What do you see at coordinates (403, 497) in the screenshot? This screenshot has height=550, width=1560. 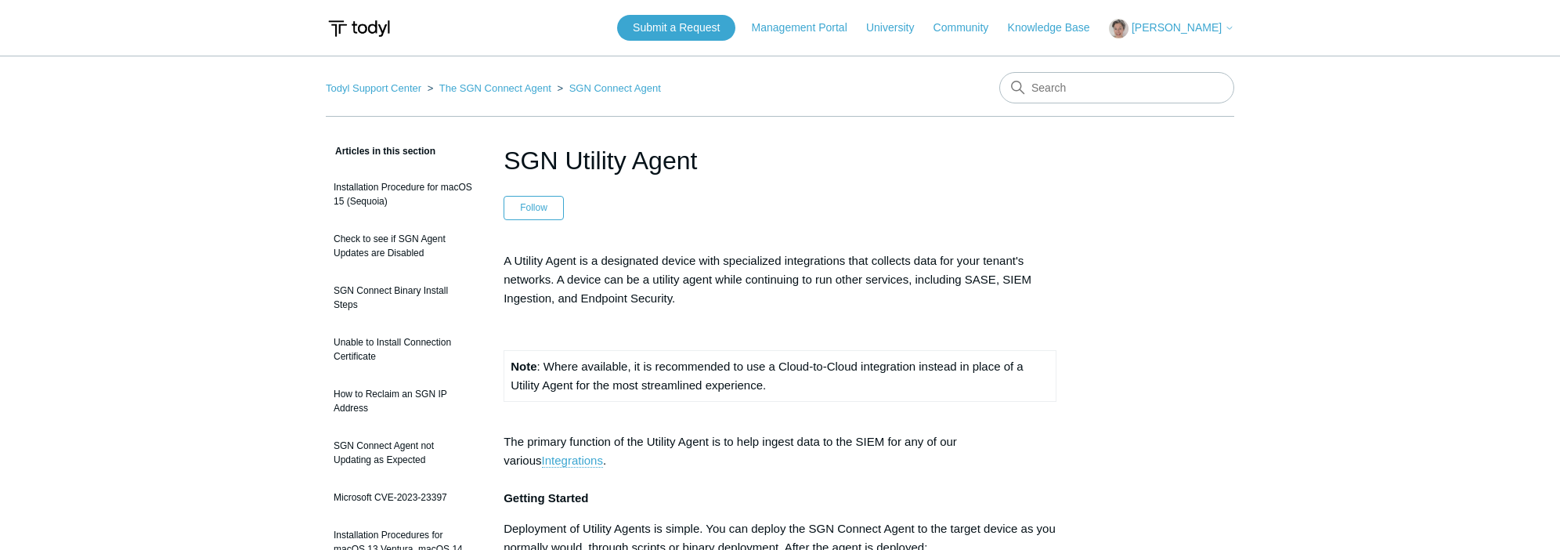 I see `a: Microsoft CVE-2023-23397` at bounding box center [403, 497].